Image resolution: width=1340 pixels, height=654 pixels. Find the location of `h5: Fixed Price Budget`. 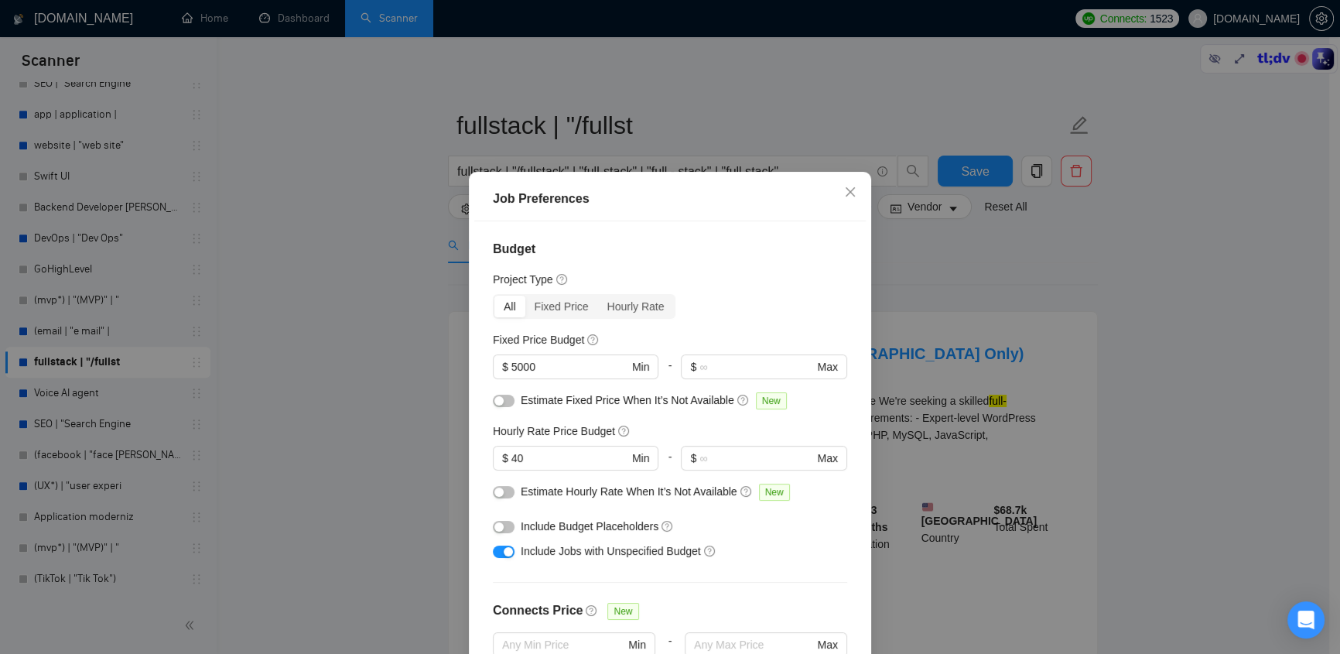

h5: Fixed Price Budget is located at coordinates (538, 340).